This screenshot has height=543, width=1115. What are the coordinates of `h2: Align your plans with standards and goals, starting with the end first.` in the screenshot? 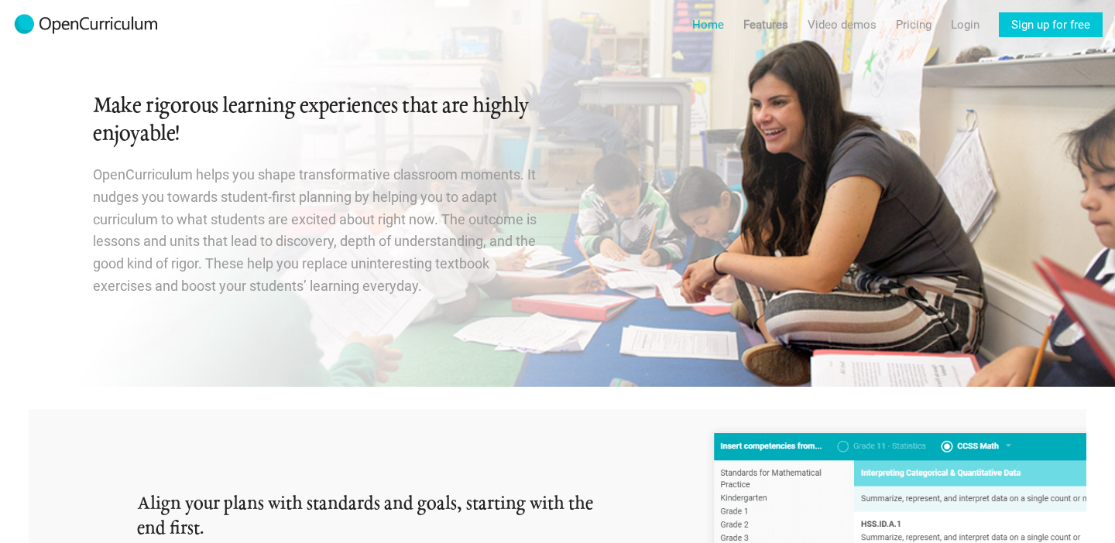 It's located at (371, 517).